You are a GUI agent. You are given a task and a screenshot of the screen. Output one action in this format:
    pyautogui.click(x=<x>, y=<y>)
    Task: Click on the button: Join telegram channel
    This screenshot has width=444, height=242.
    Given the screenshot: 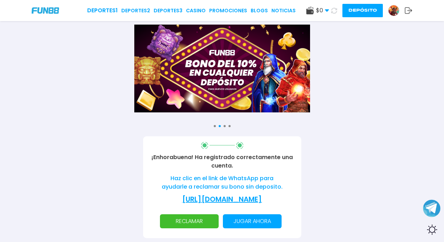 What is the action you would take?
    pyautogui.click(x=432, y=208)
    